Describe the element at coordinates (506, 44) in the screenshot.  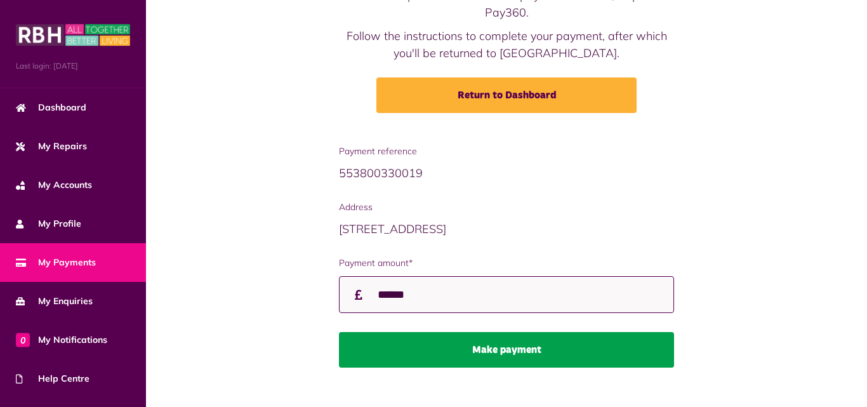
I see `p: Follow the instructions to complete your payment, after which you'll be returned to [GEOGRAPHIC_D...` at that location.